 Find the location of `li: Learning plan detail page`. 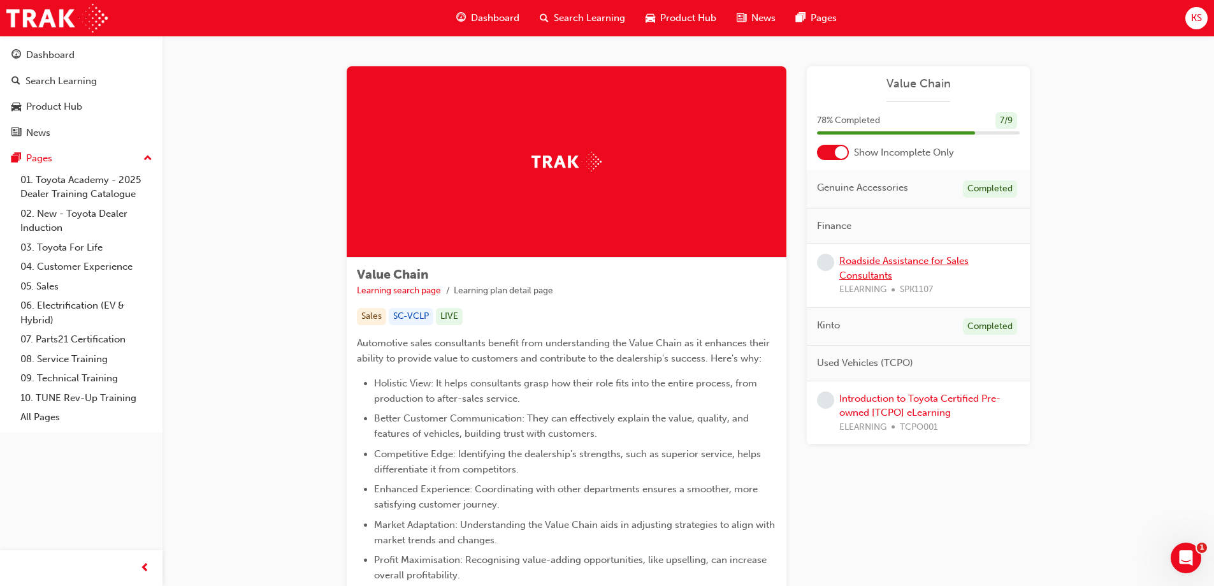

li: Learning plan detail page is located at coordinates (503, 291).